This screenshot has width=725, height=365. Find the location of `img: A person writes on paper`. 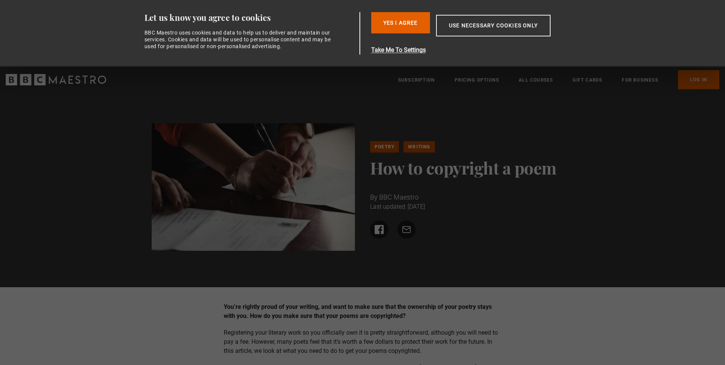

img: A person writes on paper is located at coordinates (253, 187).